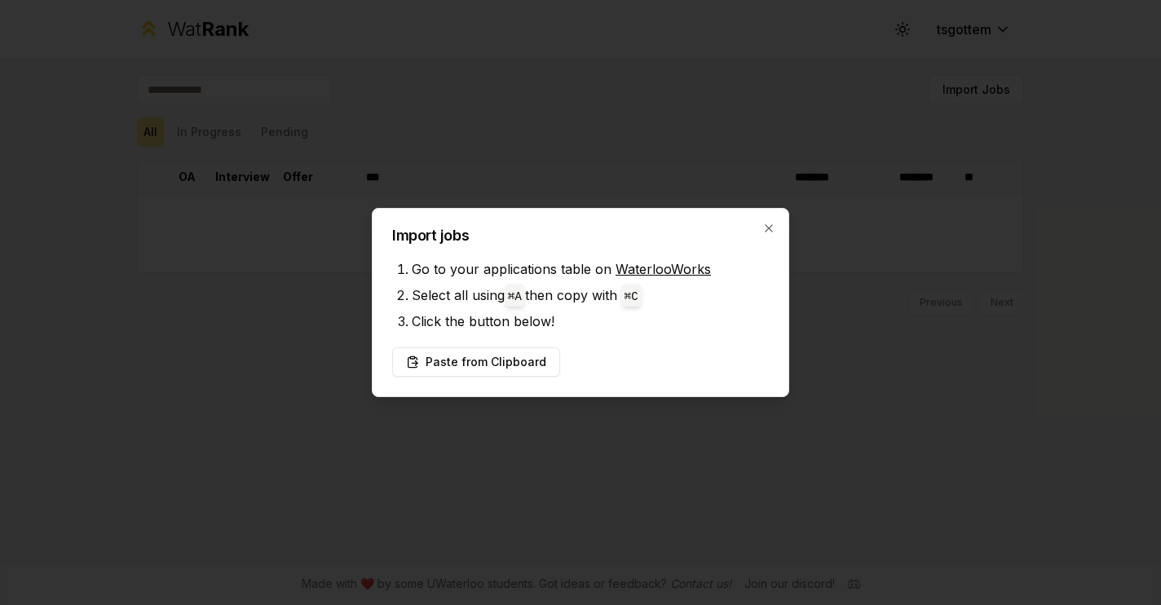  Describe the element at coordinates (590, 295) in the screenshot. I see `li: Select all using then copy with` at that location.